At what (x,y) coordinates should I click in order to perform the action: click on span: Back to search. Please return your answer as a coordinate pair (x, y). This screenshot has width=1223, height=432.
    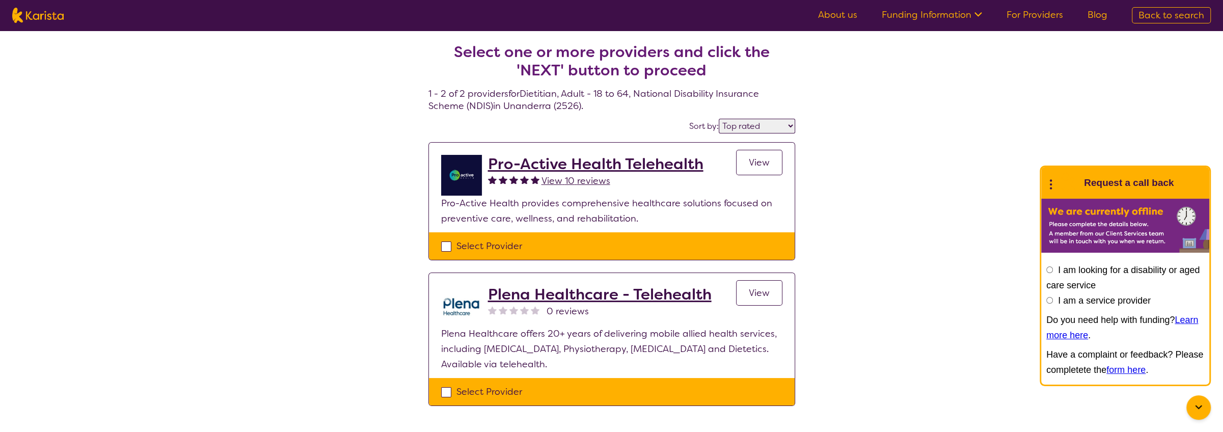
    Looking at the image, I should click on (1171, 15).